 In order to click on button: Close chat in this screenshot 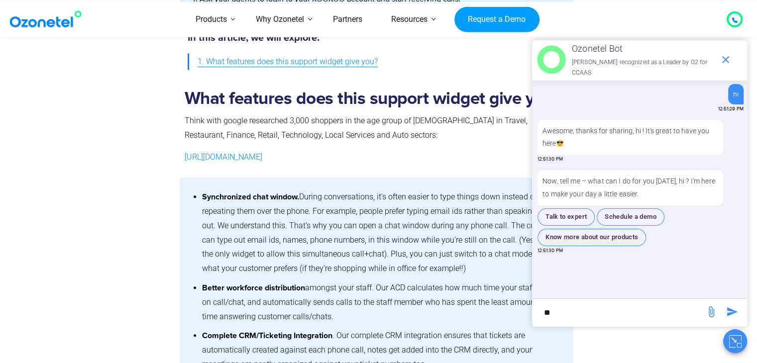, I will do `click(735, 342)`.